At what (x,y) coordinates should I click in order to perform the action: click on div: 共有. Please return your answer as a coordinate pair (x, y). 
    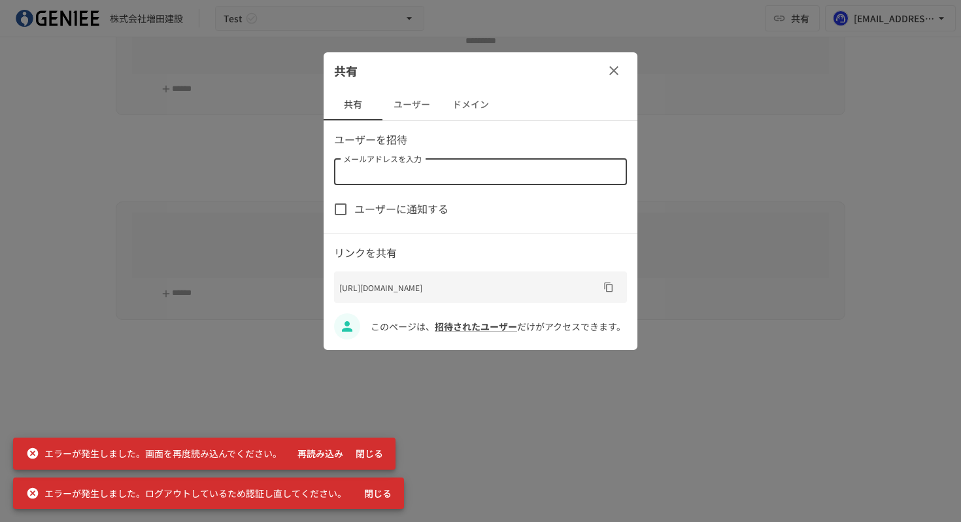
    Looking at the image, I should click on (480, 71).